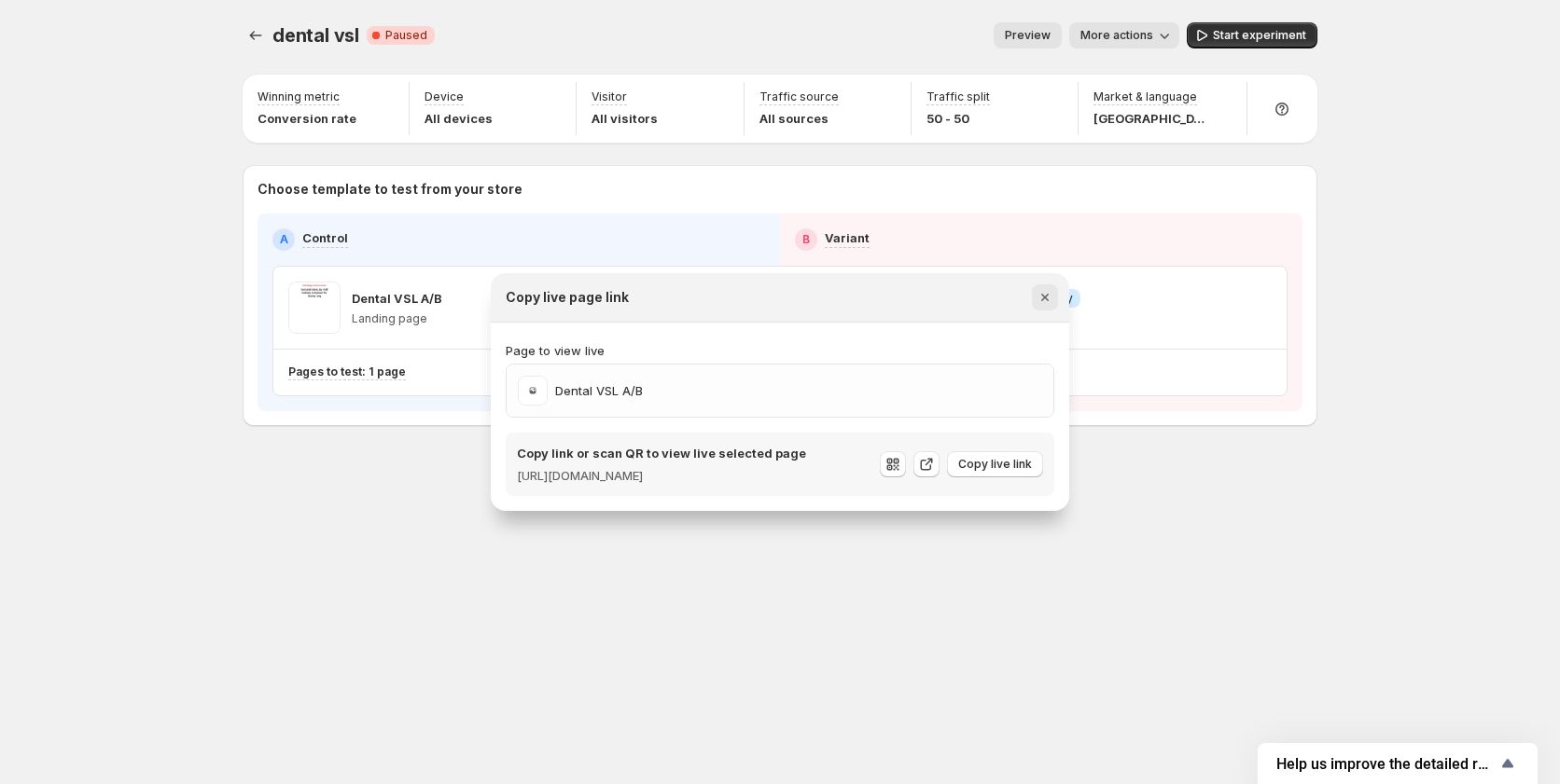 This screenshot has width=1560, height=784. Describe the element at coordinates (661, 453) in the screenshot. I see `p: Copy link or scan QR to view live selected page` at that location.